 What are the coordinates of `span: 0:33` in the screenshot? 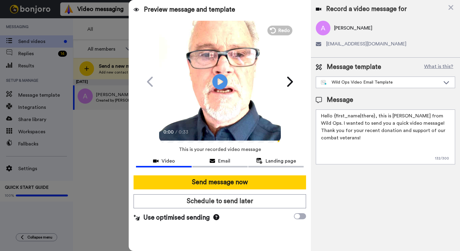 It's located at (184, 132).